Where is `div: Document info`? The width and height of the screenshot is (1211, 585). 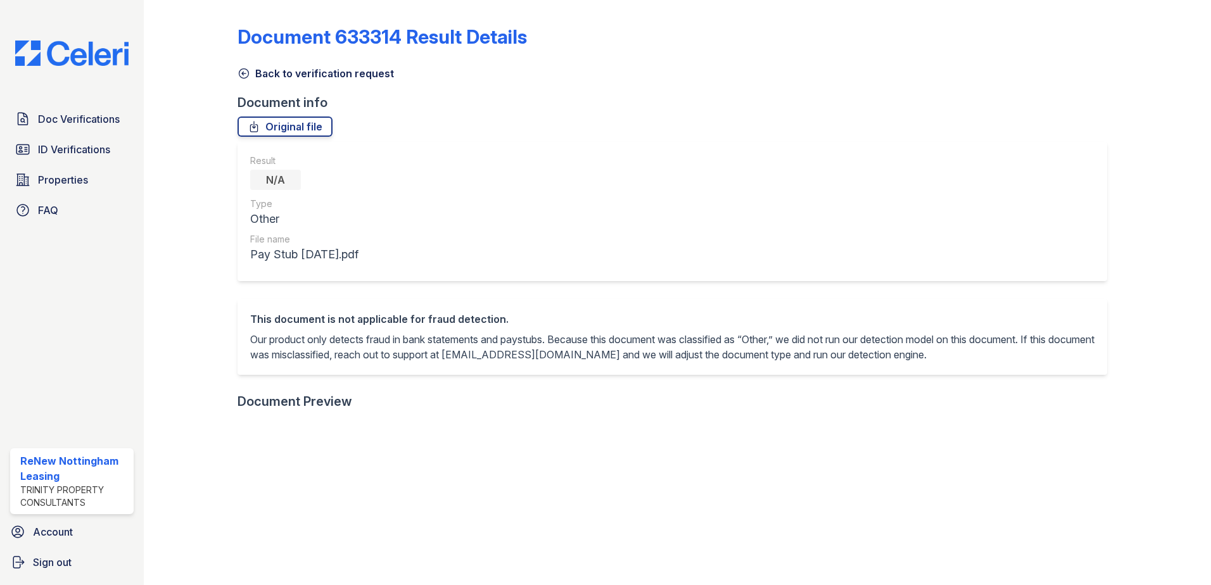
div: Document info is located at coordinates (677, 103).